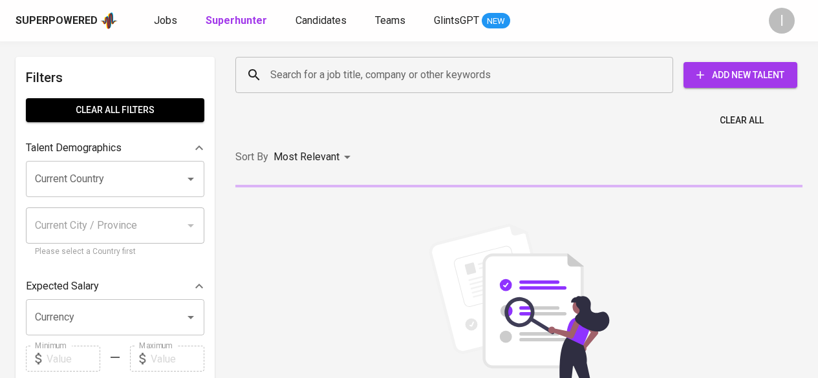 This screenshot has width=818, height=378. What do you see at coordinates (236, 20) in the screenshot?
I see `b: Superhunter` at bounding box center [236, 20].